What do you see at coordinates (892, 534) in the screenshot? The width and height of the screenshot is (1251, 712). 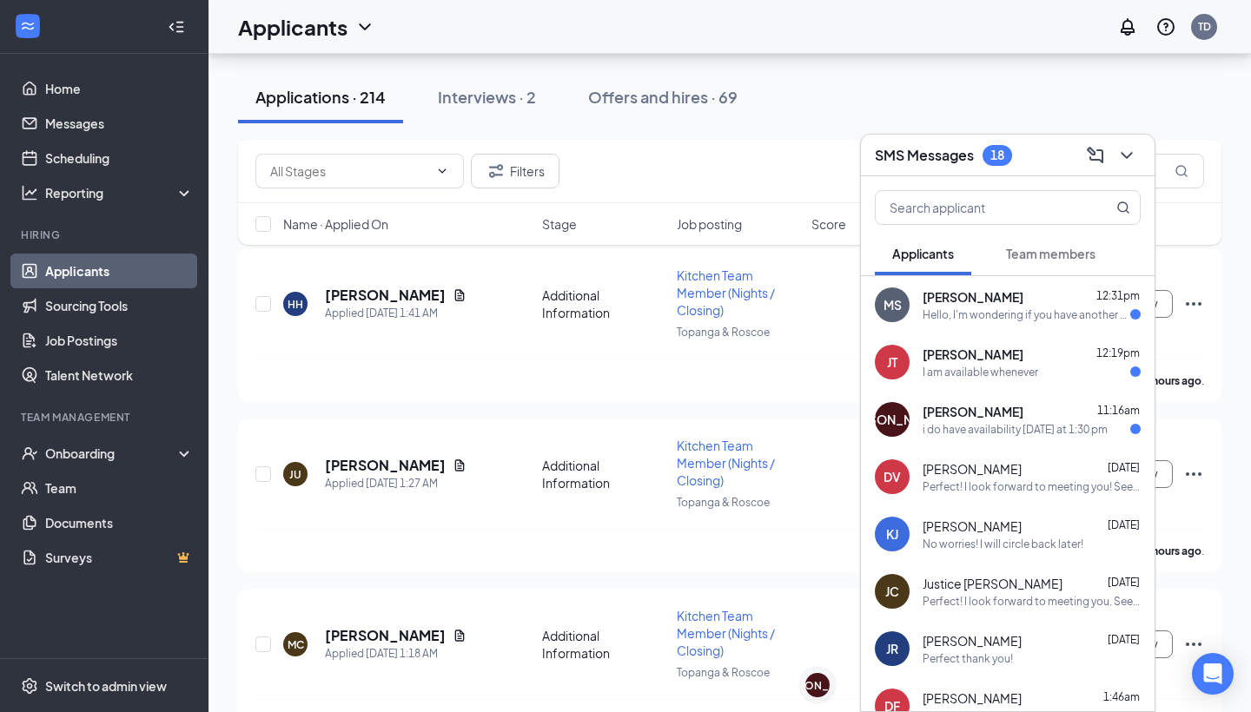 I see `div: KJ` at bounding box center [892, 534].